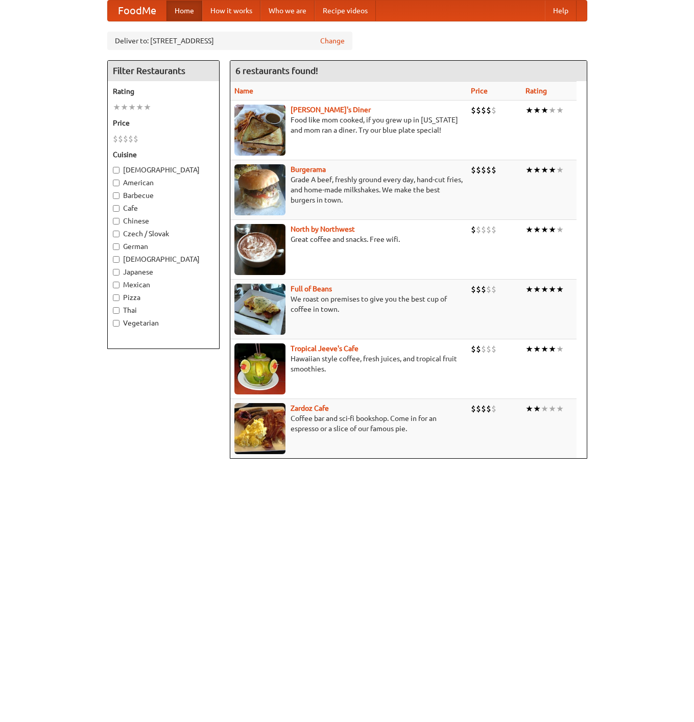  What do you see at coordinates (243, 91) in the screenshot?
I see `a: Name` at bounding box center [243, 91].